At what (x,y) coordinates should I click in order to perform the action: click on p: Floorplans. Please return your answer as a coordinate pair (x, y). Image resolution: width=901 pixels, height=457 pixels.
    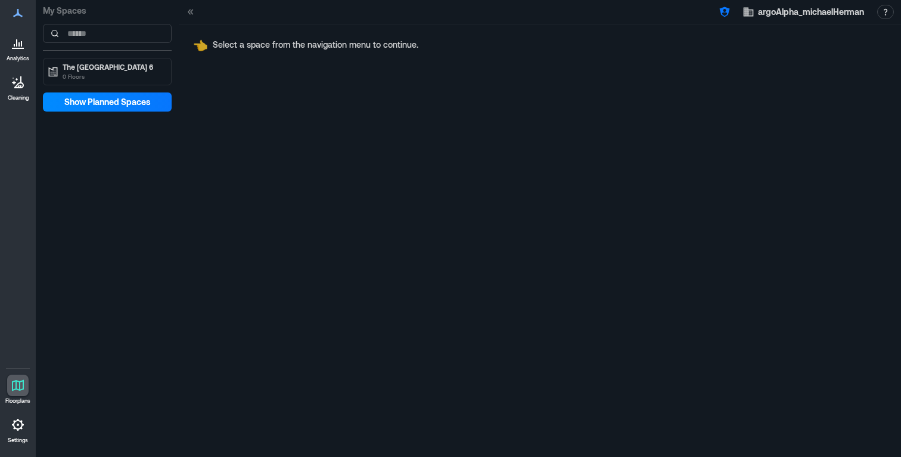
    Looking at the image, I should click on (18, 401).